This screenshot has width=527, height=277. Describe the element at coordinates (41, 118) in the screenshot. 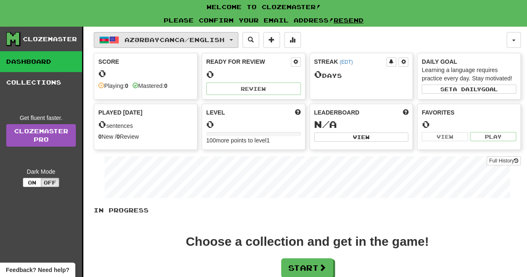

I see `div: Get fluent faster.` at that location.